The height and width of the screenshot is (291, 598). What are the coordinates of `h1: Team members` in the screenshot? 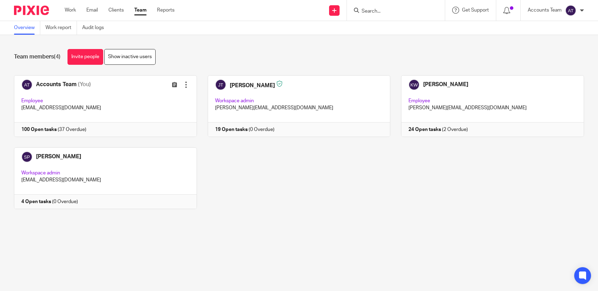 It's located at (37, 57).